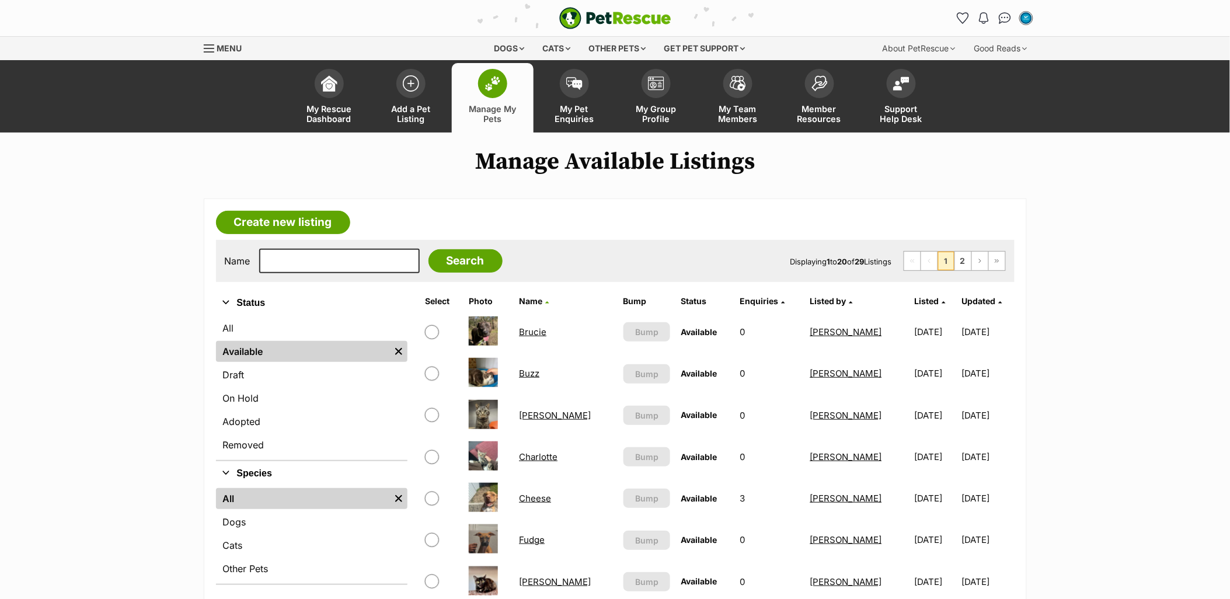  I want to click on a: Fudge, so click(532, 539).